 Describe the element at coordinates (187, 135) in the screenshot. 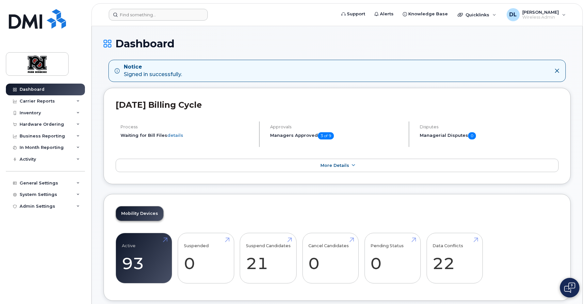

I see `li: Waiting for Bill Files` at that location.